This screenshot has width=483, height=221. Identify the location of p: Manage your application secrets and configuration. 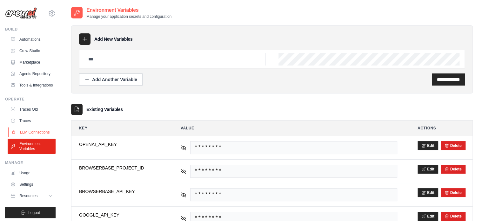
(129, 17).